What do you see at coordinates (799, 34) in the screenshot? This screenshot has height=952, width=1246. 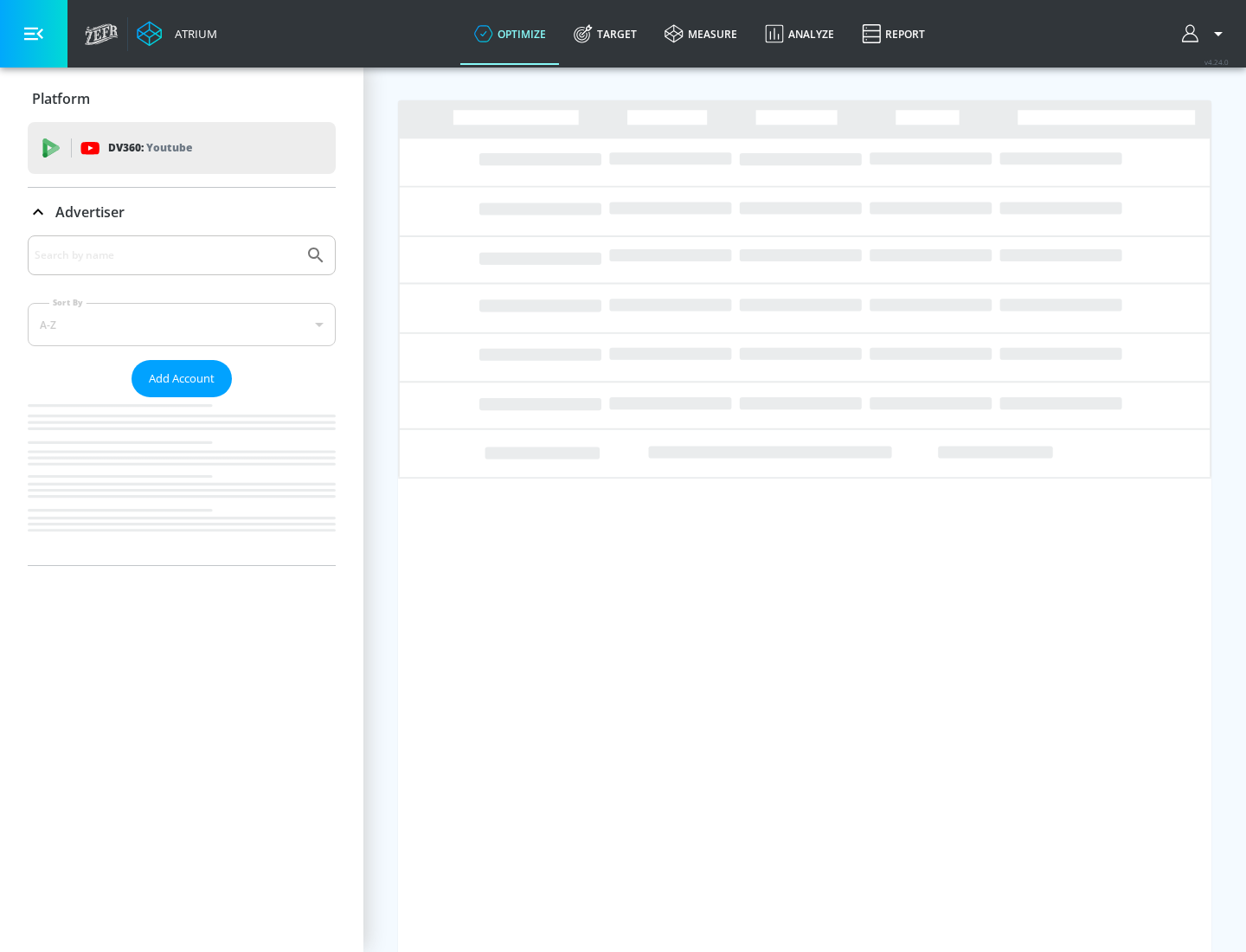 I see `a: Analyze` at bounding box center [799, 34].